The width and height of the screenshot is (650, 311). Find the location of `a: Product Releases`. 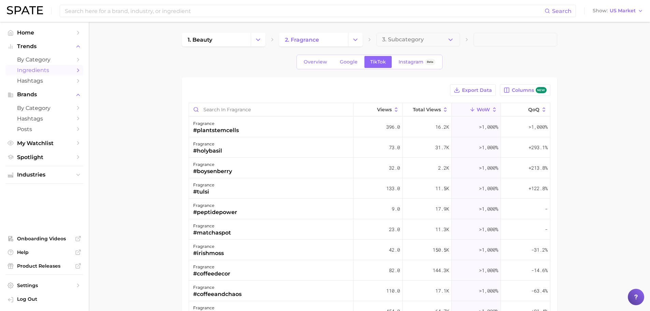

a: Product Releases is located at coordinates (44, 266).